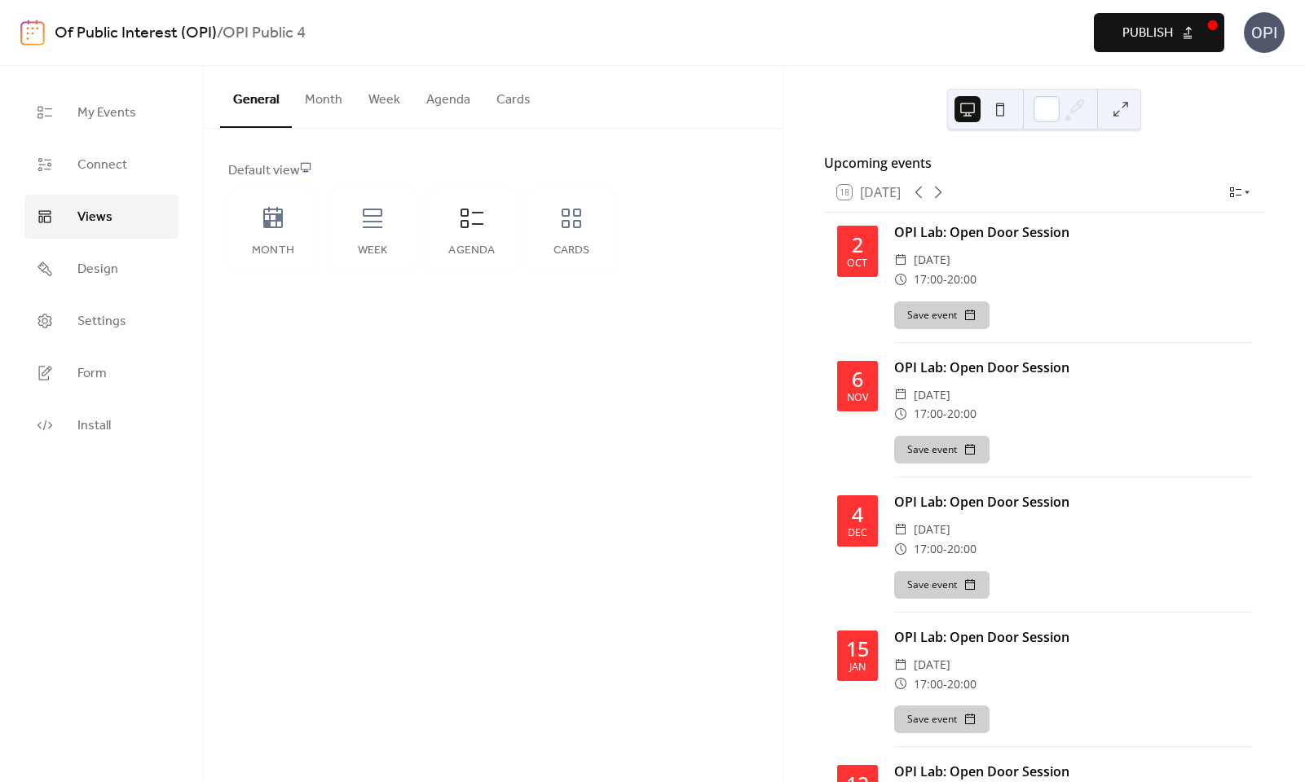  I want to click on div: Week, so click(372, 251).